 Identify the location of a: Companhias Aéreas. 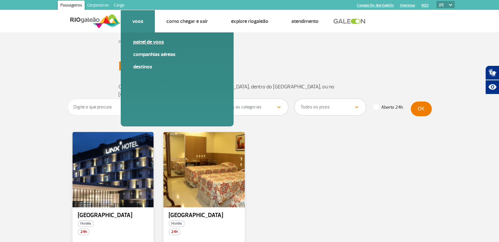
(177, 54).